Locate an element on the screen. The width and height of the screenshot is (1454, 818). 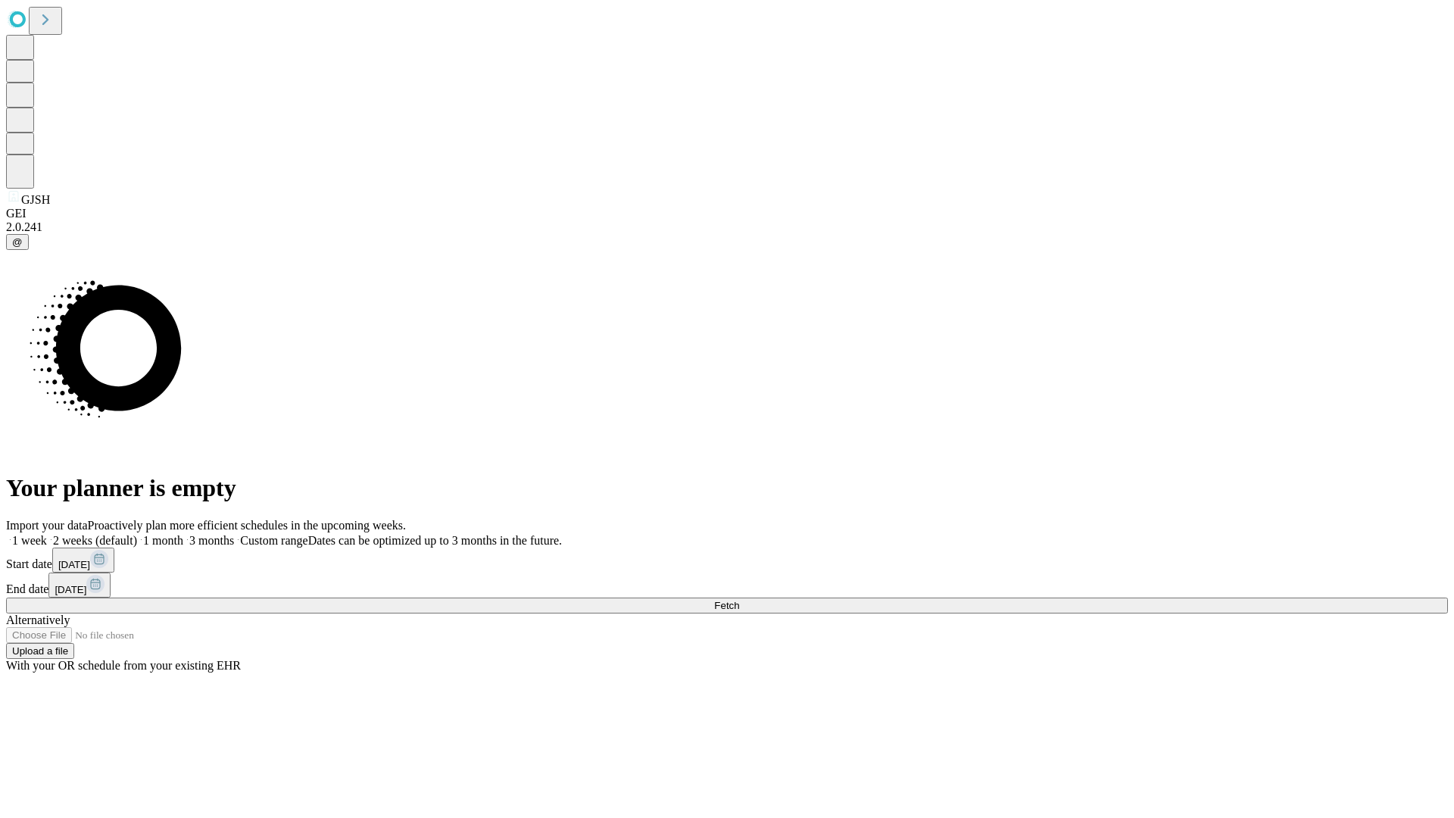
span: 2 weeks (default) is located at coordinates (95, 540).